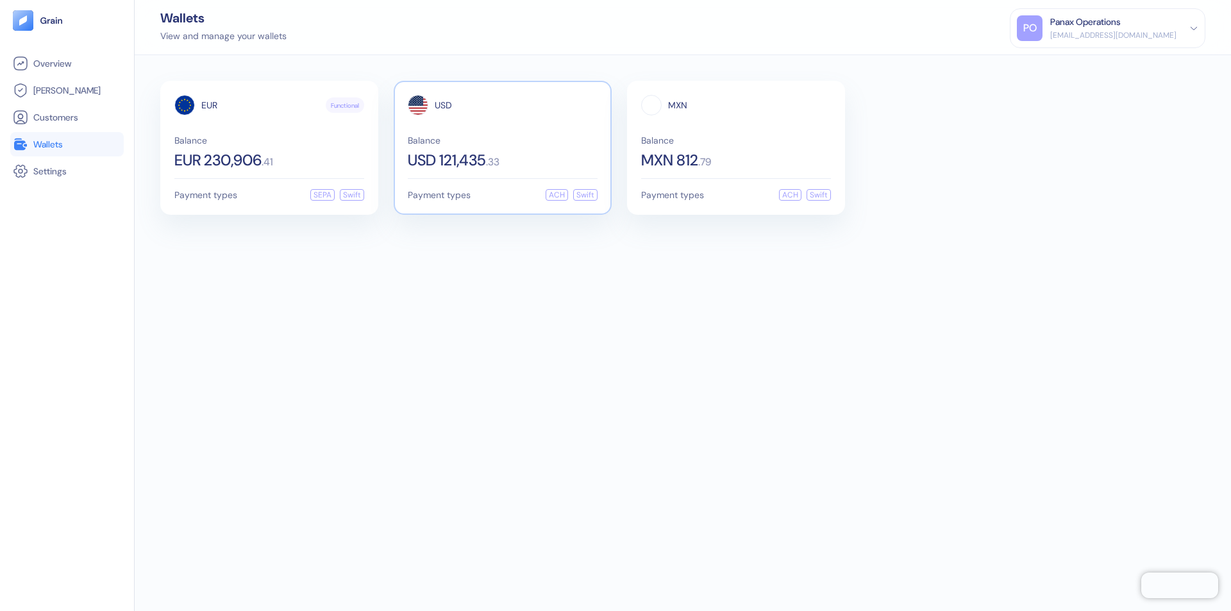 The image size is (1231, 611). What do you see at coordinates (67, 117) in the screenshot?
I see `a: Customers` at bounding box center [67, 117].